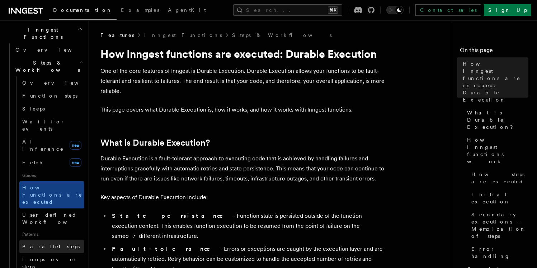 Image resolution: width=537 pixels, height=268 pixels. What do you see at coordinates (395, 10) in the screenshot?
I see `button: Toggle dark mode` at bounding box center [395, 10].